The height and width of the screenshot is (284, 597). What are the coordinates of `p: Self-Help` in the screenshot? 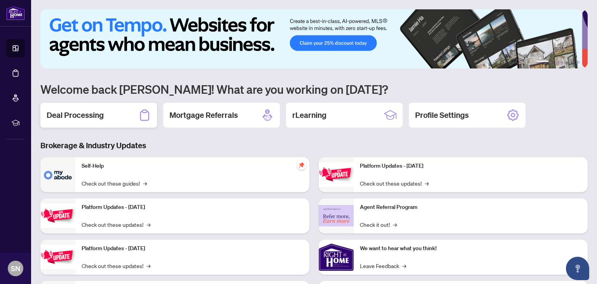 It's located at (193, 166).